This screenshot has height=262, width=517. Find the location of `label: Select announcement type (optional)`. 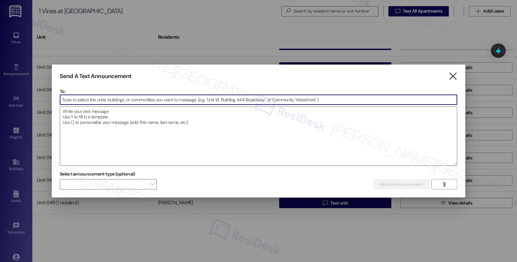

label: Select announcement type (optional) is located at coordinates (98, 174).